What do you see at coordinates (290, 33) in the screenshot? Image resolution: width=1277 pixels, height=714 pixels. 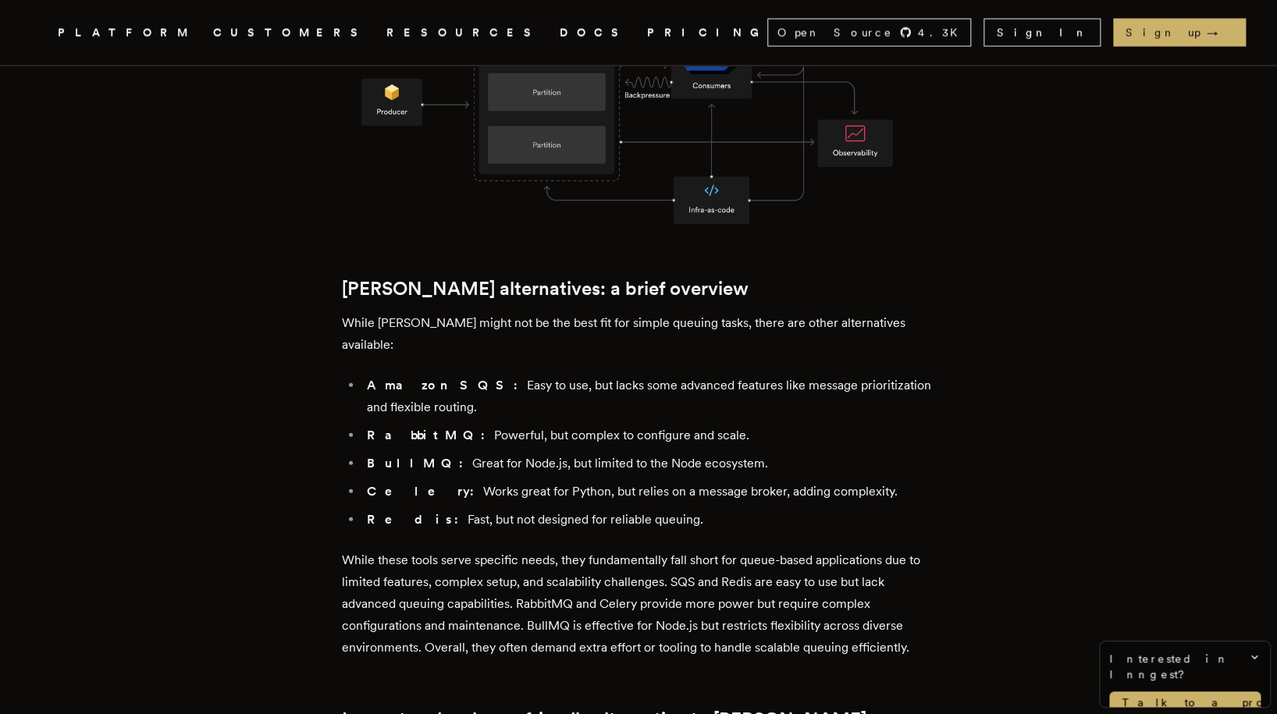 I see `a: CUSTOMERS` at bounding box center [290, 33].